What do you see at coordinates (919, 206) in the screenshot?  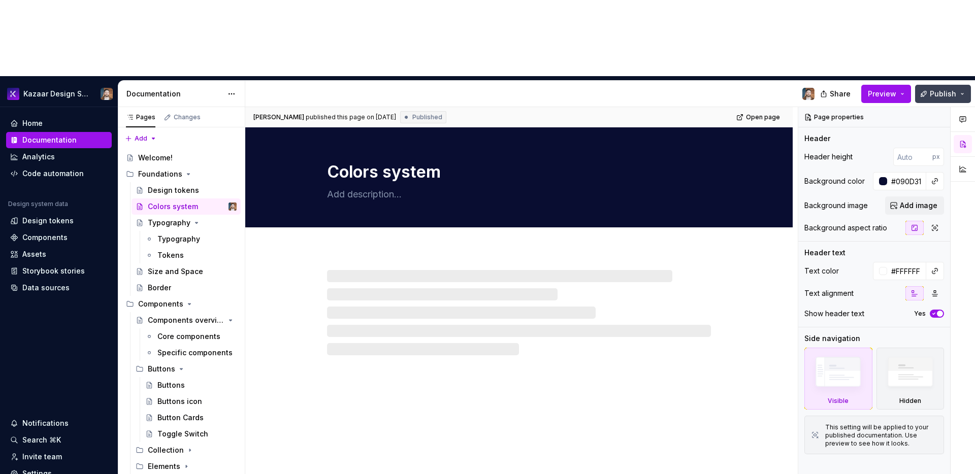 I see `span: Add image` at bounding box center [919, 206].